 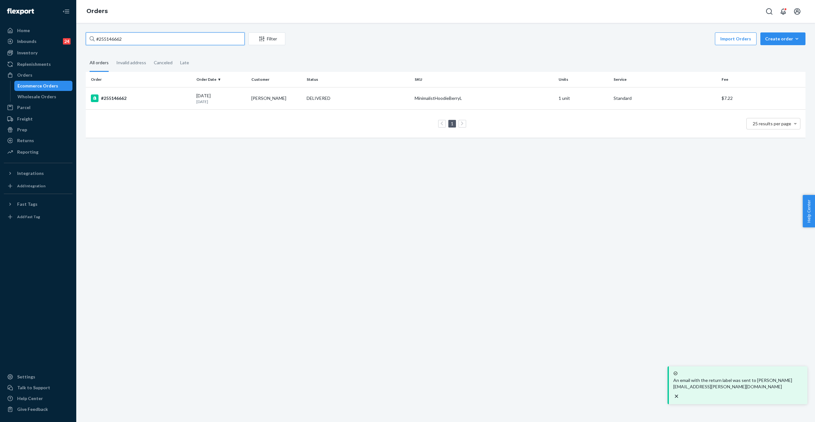 What do you see at coordinates (141, 98) in the screenshot?
I see `div: #255146662` at bounding box center [141, 98].